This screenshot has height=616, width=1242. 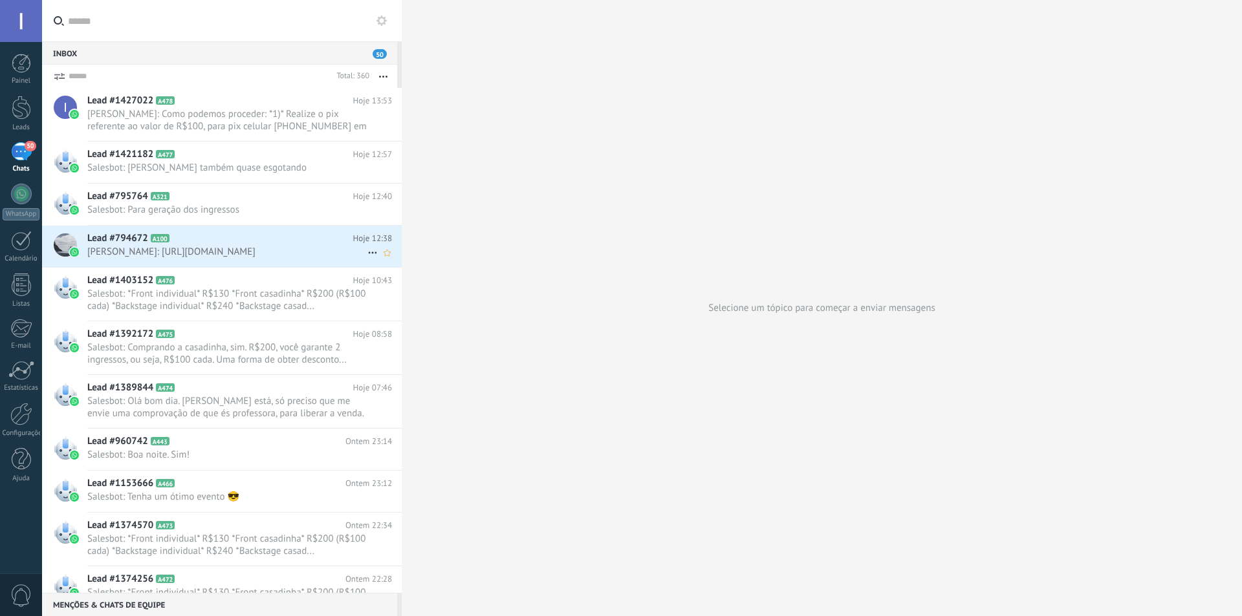 I want to click on span: A477, so click(x=165, y=154).